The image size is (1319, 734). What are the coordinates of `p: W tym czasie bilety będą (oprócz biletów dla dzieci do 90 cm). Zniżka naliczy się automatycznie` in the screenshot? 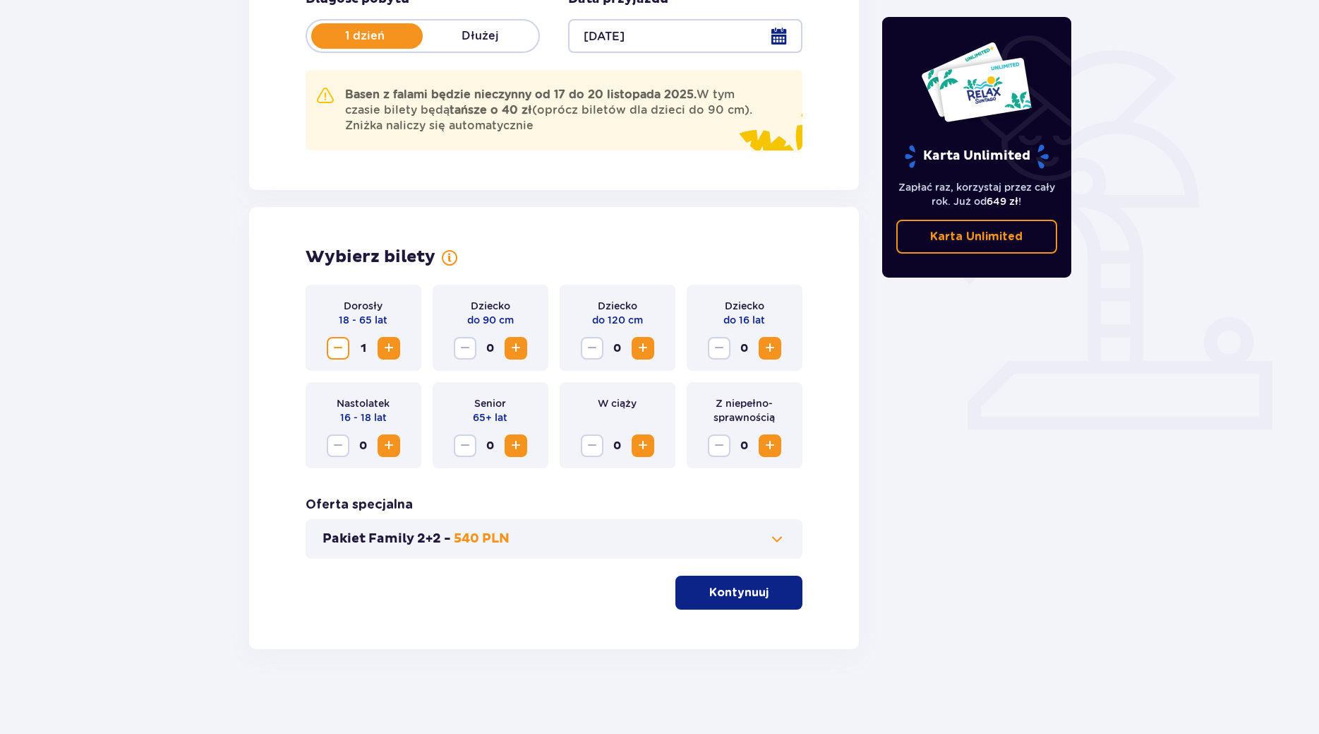 It's located at (551, 110).